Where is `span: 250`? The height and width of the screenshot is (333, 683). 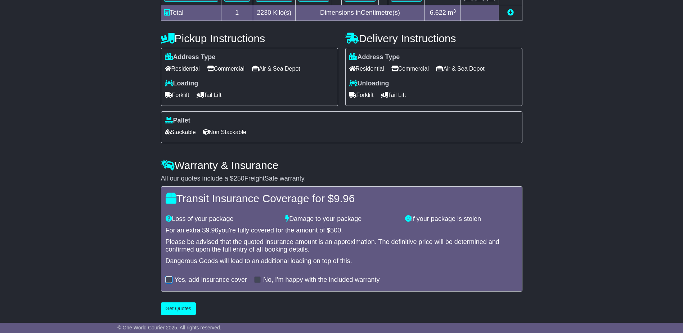 span: 250 is located at coordinates (239, 178).